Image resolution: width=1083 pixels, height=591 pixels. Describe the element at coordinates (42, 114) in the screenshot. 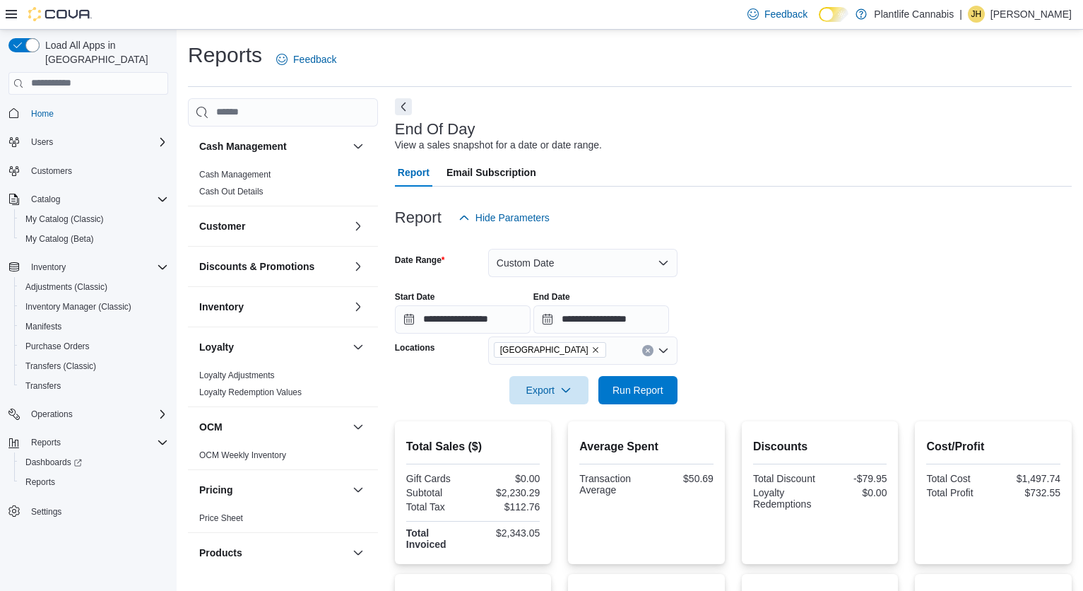

I see `a: Home` at that location.